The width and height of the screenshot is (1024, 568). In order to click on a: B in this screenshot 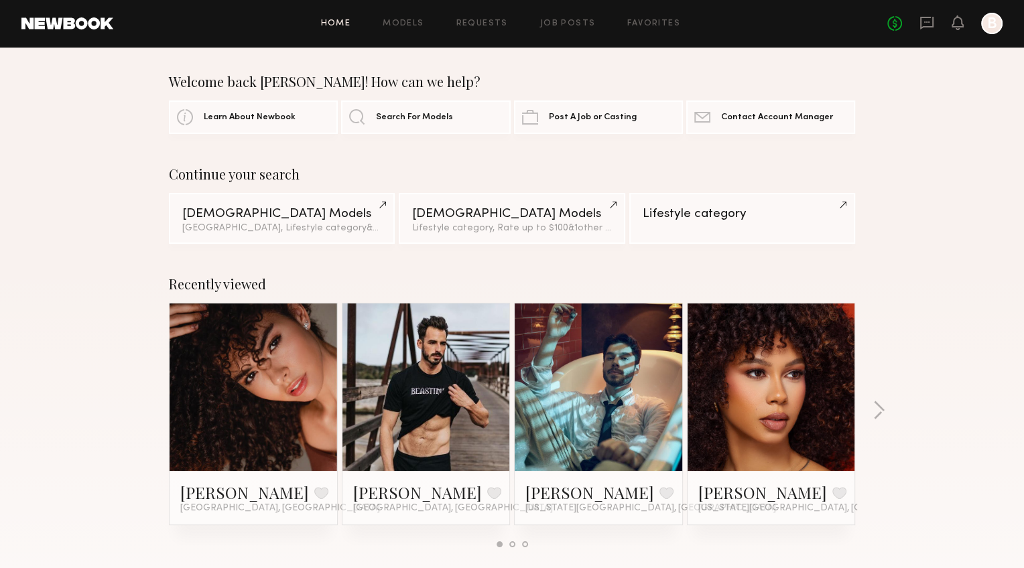, I will do `click(992, 23)`.